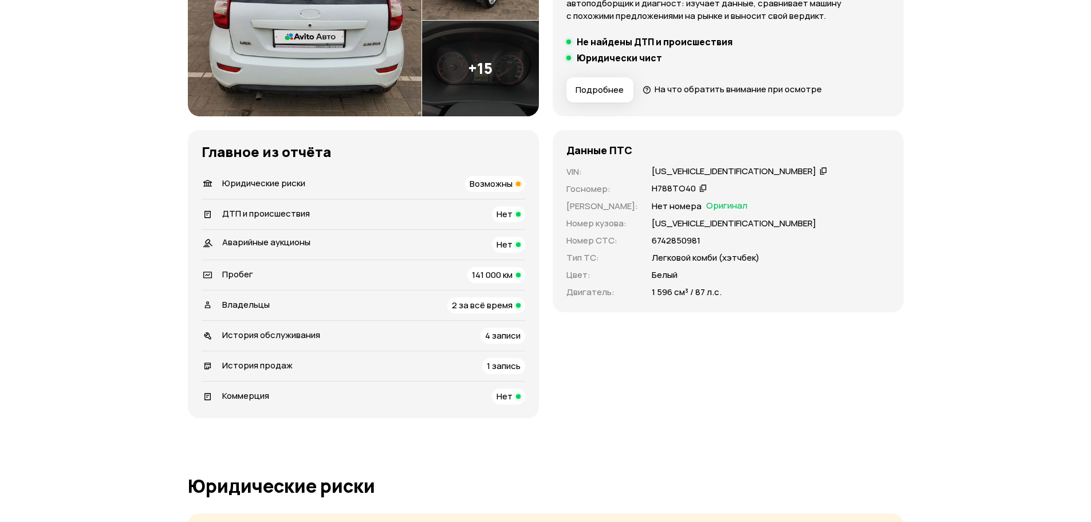  What do you see at coordinates (727, 206) in the screenshot?
I see `span: Оригинал` at bounding box center [727, 206].